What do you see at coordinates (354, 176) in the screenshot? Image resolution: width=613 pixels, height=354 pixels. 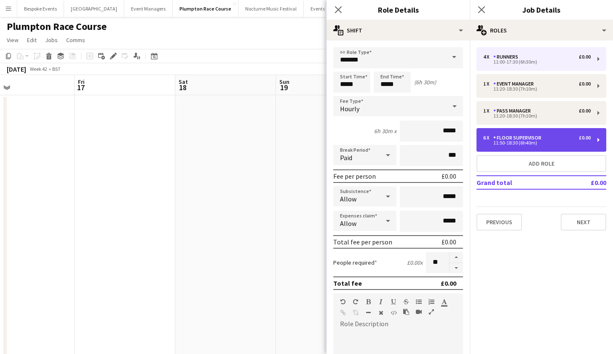 I see `div: Fee per person` at bounding box center [354, 176].